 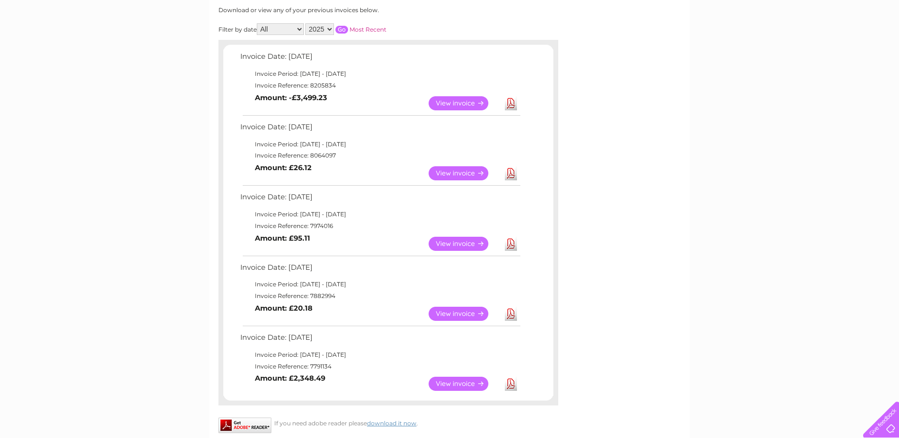 I want to click on a: Water, so click(x=738, y=45).